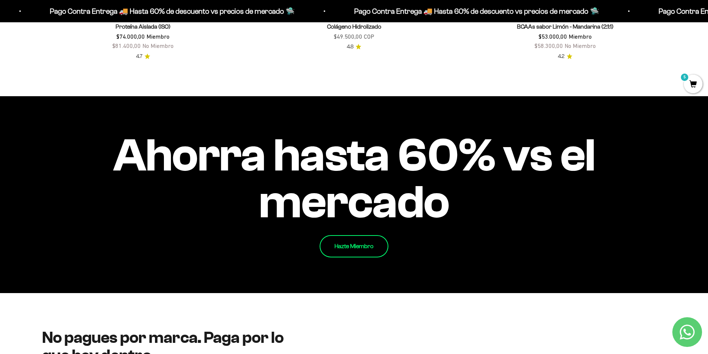  What do you see at coordinates (350, 47) in the screenshot?
I see `span: 4.8` at bounding box center [350, 47].